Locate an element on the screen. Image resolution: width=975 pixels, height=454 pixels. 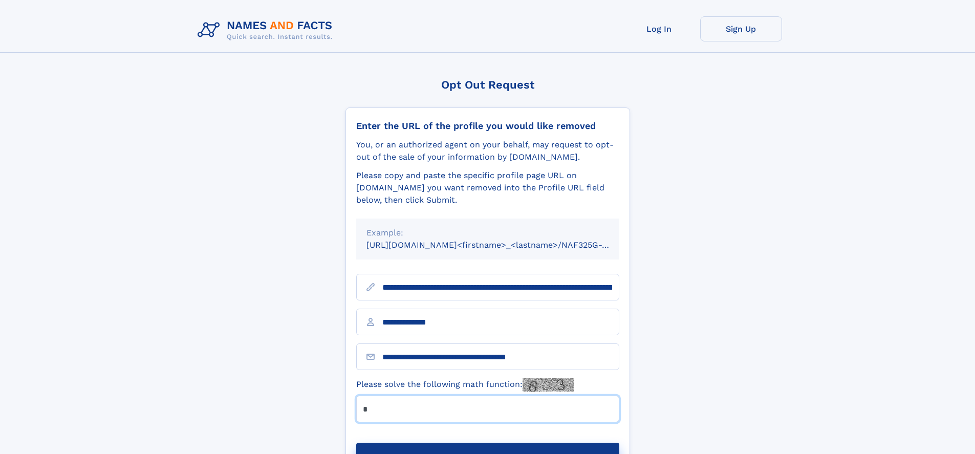
div: Opt Out Request is located at coordinates (488, 84).